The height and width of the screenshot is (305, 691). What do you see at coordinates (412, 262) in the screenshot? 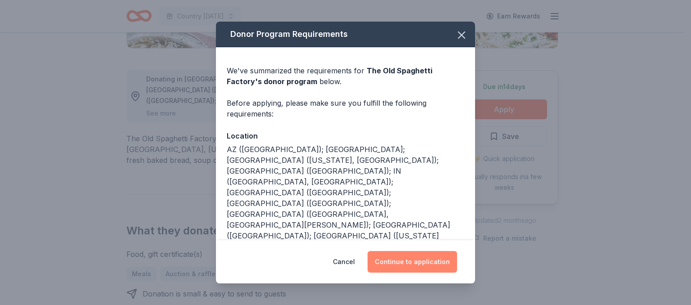
I see `button: Continue to application` at bounding box center [412, 262].